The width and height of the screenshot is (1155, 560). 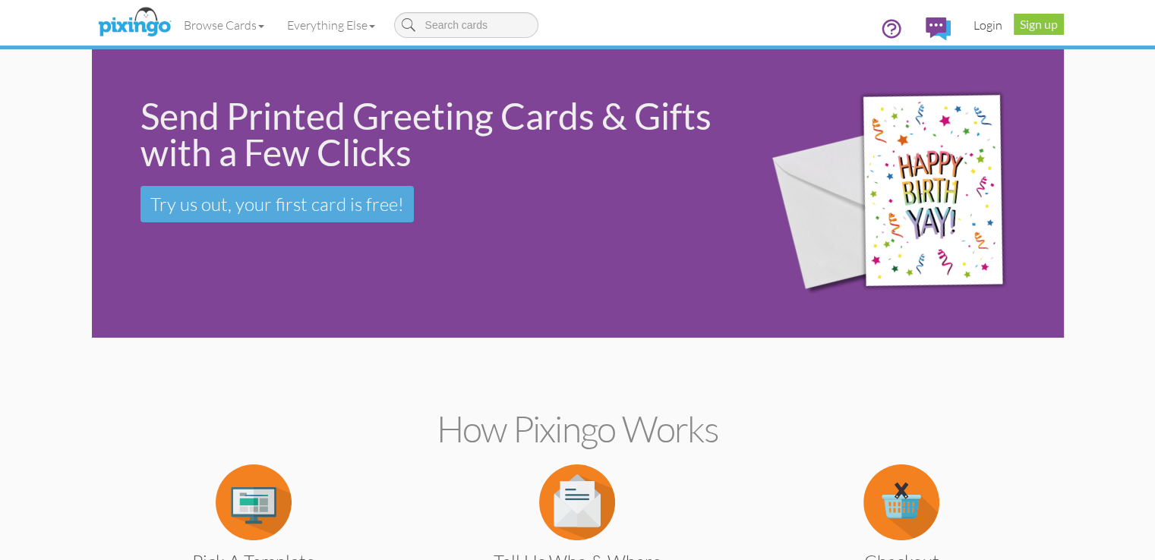 What do you see at coordinates (988, 25) in the screenshot?
I see `a: Login` at bounding box center [988, 25].